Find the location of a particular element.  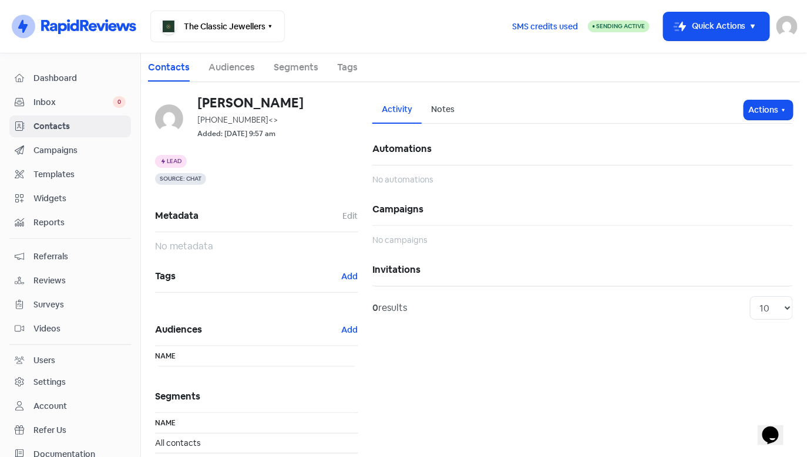

a: Dashboard is located at coordinates (70, 78).